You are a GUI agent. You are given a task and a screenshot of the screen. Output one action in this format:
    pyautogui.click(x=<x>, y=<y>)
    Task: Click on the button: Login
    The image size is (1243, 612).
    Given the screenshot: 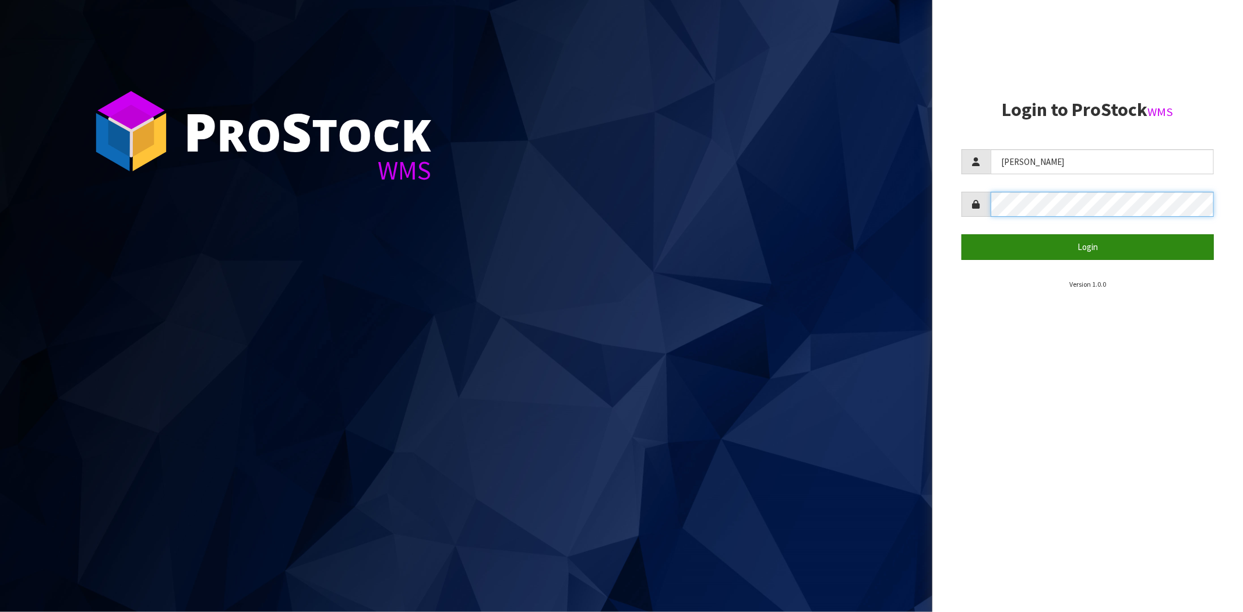 What is the action you would take?
    pyautogui.click(x=1088, y=247)
    